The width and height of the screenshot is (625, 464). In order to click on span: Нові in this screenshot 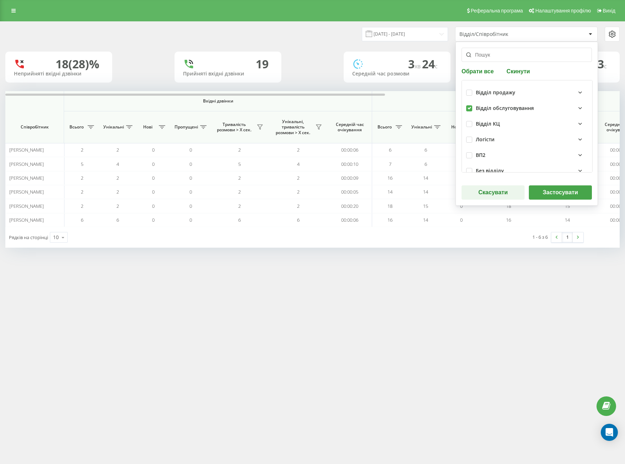, I will do `click(148, 127)`.